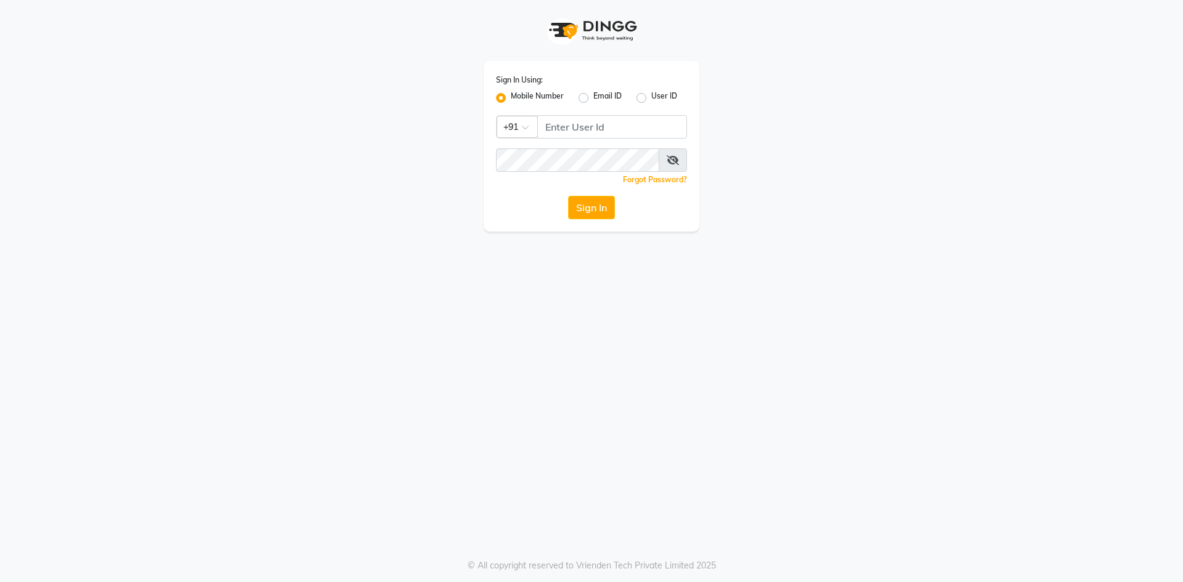  What do you see at coordinates (519, 80) in the screenshot?
I see `label: Sign In Using:` at bounding box center [519, 80].